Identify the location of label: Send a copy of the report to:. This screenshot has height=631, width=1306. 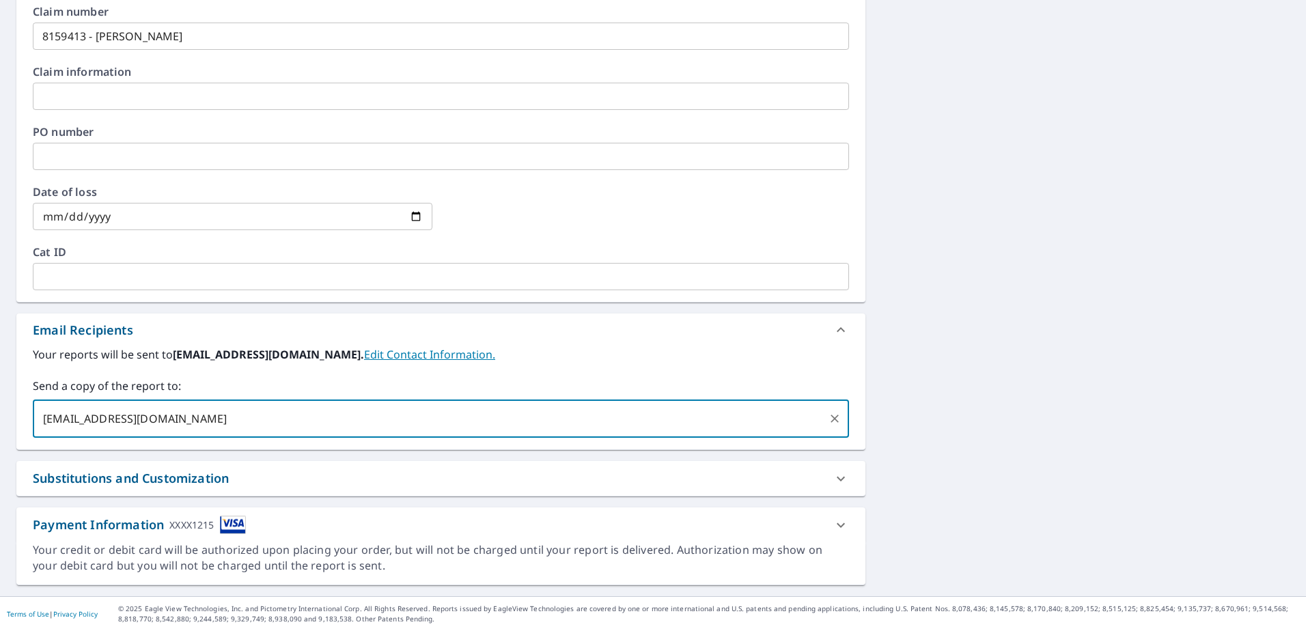
(440, 386).